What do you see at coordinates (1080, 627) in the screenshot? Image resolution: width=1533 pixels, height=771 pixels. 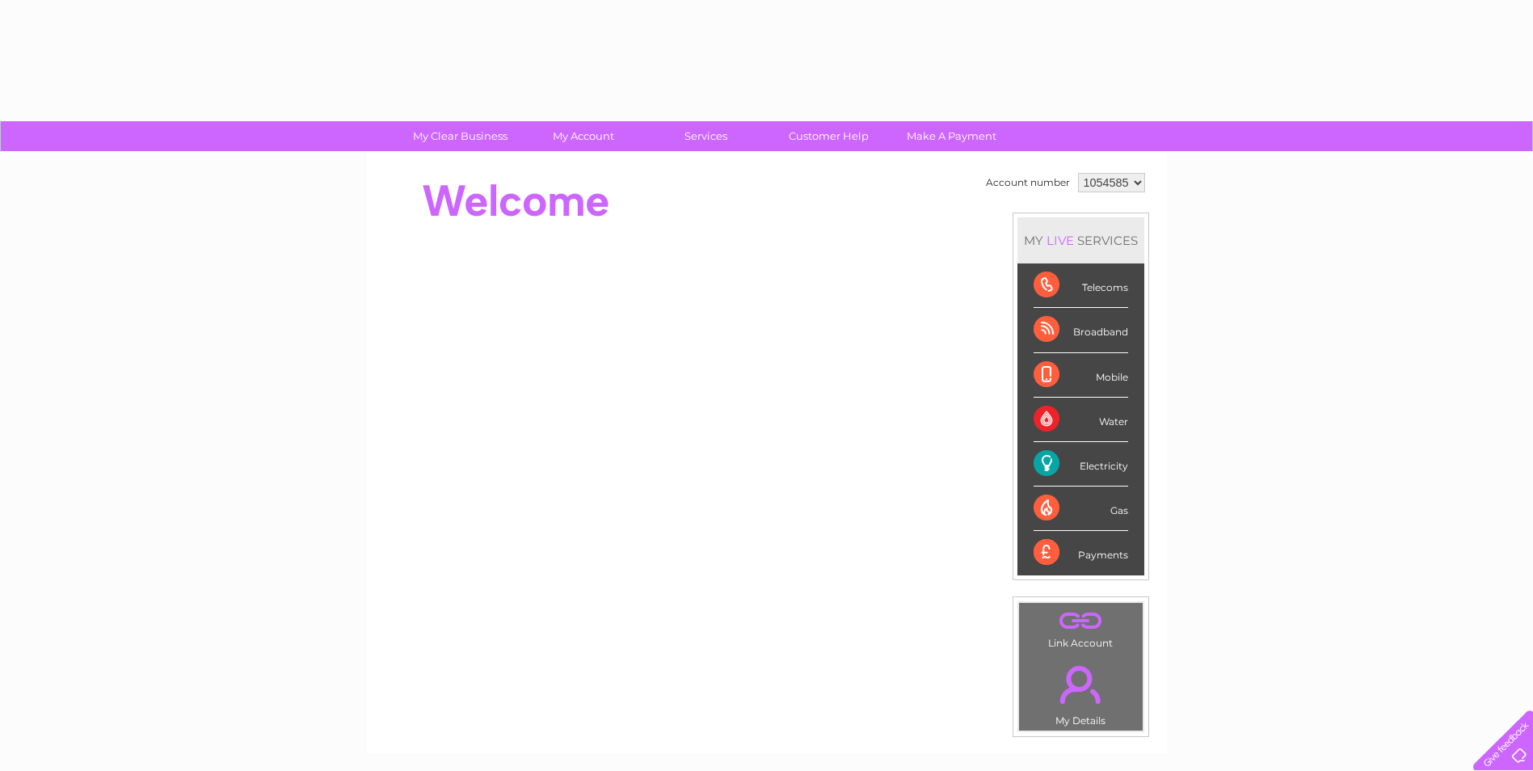 I see `td: Link Account` at bounding box center [1080, 627].